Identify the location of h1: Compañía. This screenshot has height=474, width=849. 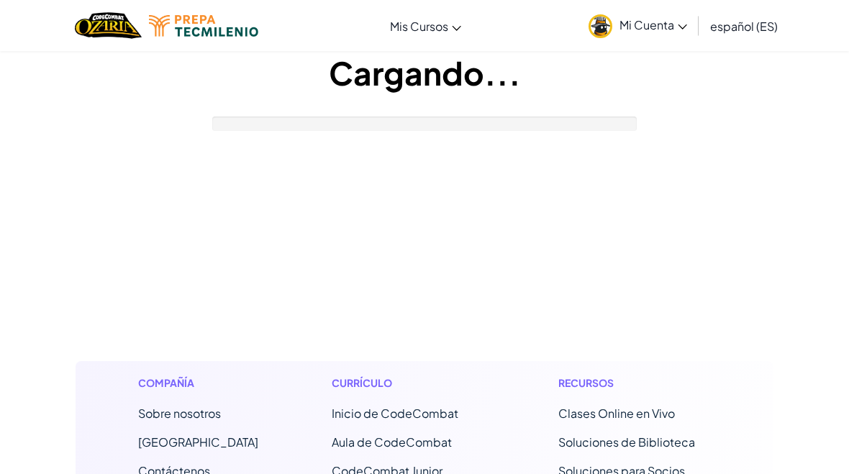
(198, 383).